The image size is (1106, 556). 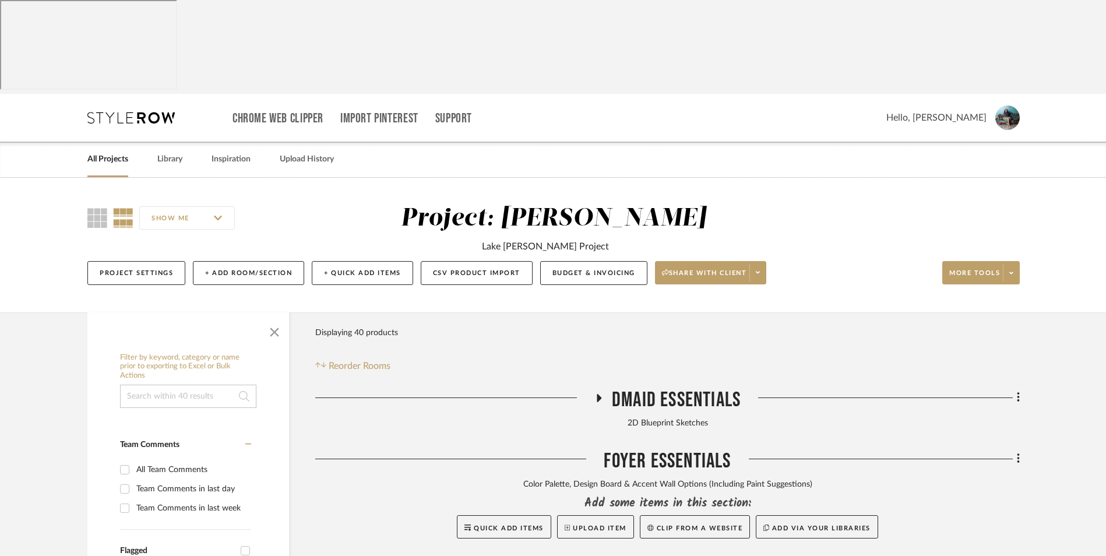 What do you see at coordinates (594, 273) in the screenshot?
I see `button: Budget & Invoicing` at bounding box center [594, 273].